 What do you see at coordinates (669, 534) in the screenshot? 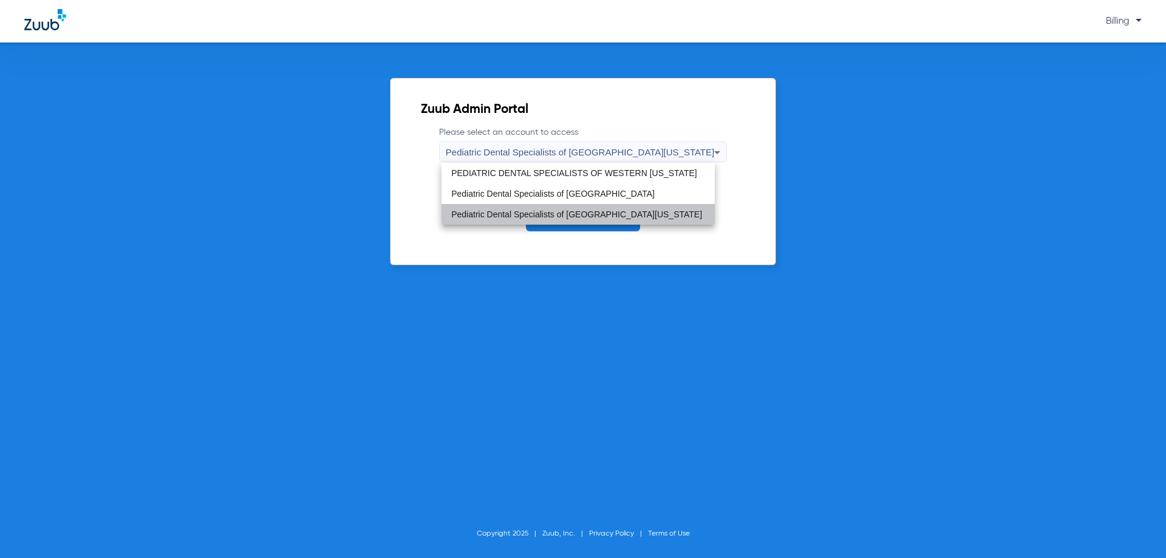
I see `a: Terms of Use` at bounding box center [669, 534].